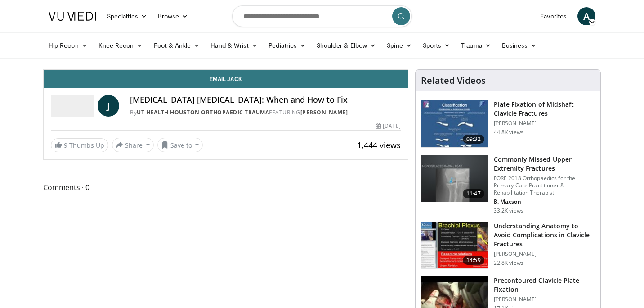 The height and width of the screenshot is (308, 644). What do you see at coordinates (68, 45) in the screenshot?
I see `a: Hip Recon` at bounding box center [68, 45].